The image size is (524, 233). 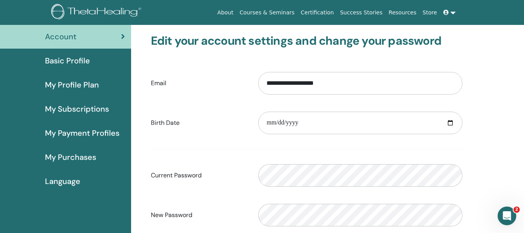 I want to click on span: My Subscriptions, so click(x=77, y=109).